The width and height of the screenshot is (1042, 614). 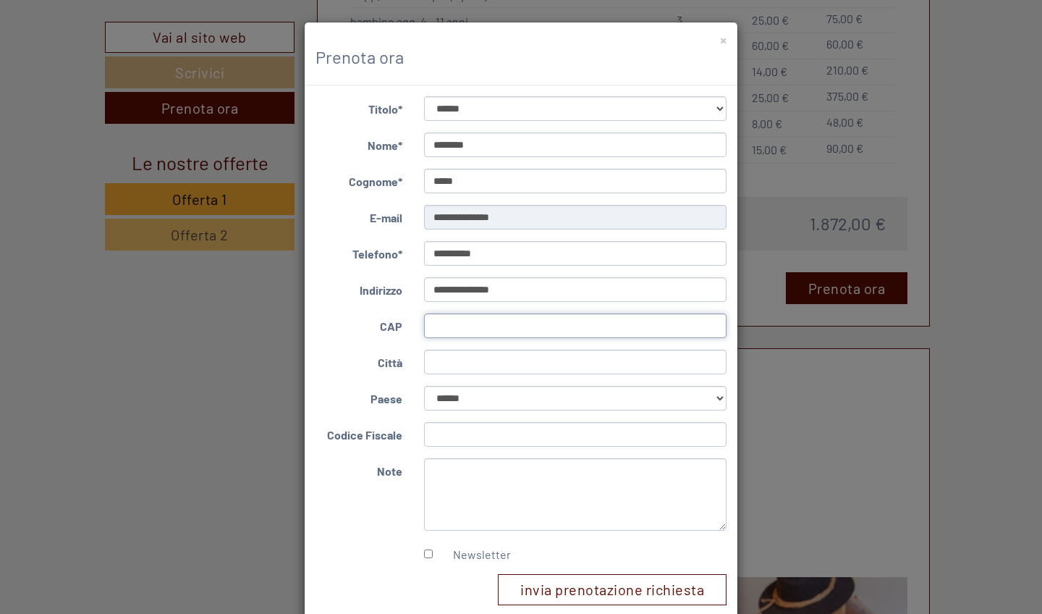 What do you see at coordinates (612, 589) in the screenshot?
I see `button: invia prenotazione richiesta` at bounding box center [612, 589].